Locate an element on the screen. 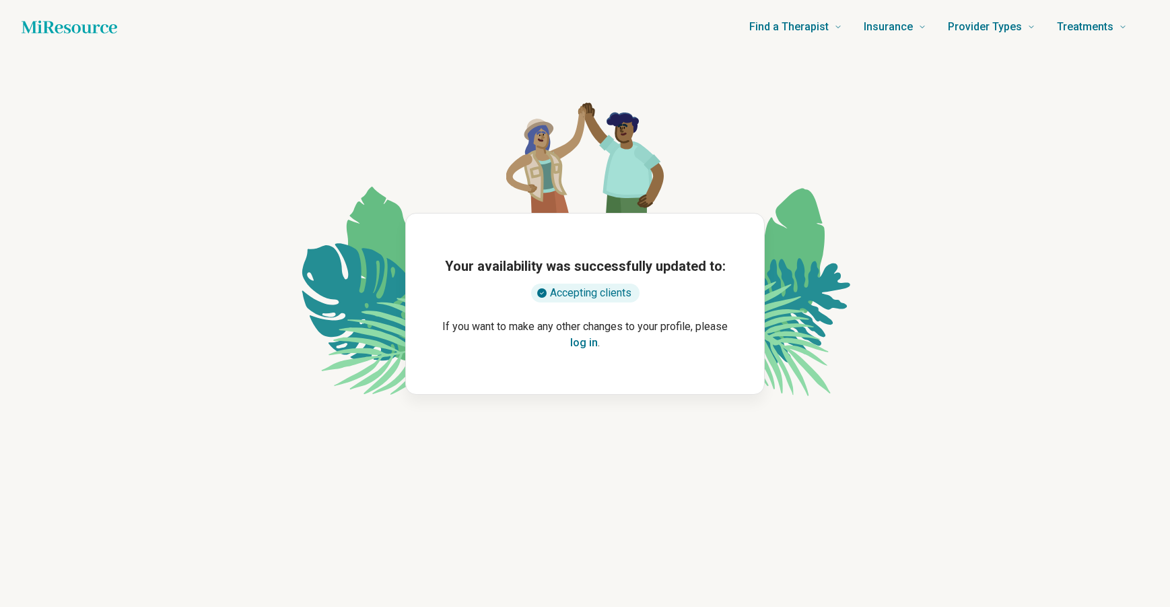 This screenshot has width=1170, height=607. a: Home page is located at coordinates (69, 27).